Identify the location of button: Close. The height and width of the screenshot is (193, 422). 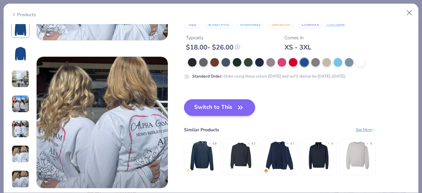
(410, 13).